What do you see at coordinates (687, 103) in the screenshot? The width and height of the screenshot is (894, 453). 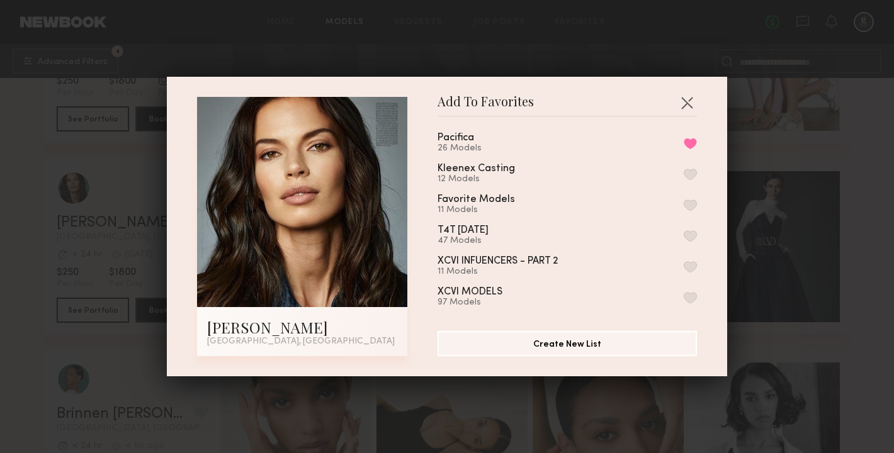 I see `button: Close` at bounding box center [687, 103].